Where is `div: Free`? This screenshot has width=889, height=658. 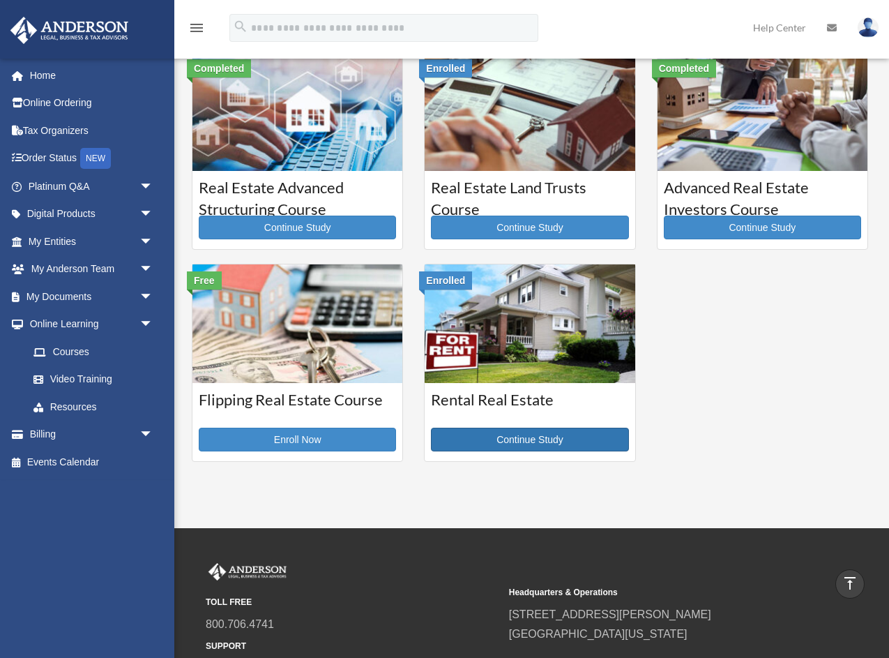
div: Free is located at coordinates (204, 280).